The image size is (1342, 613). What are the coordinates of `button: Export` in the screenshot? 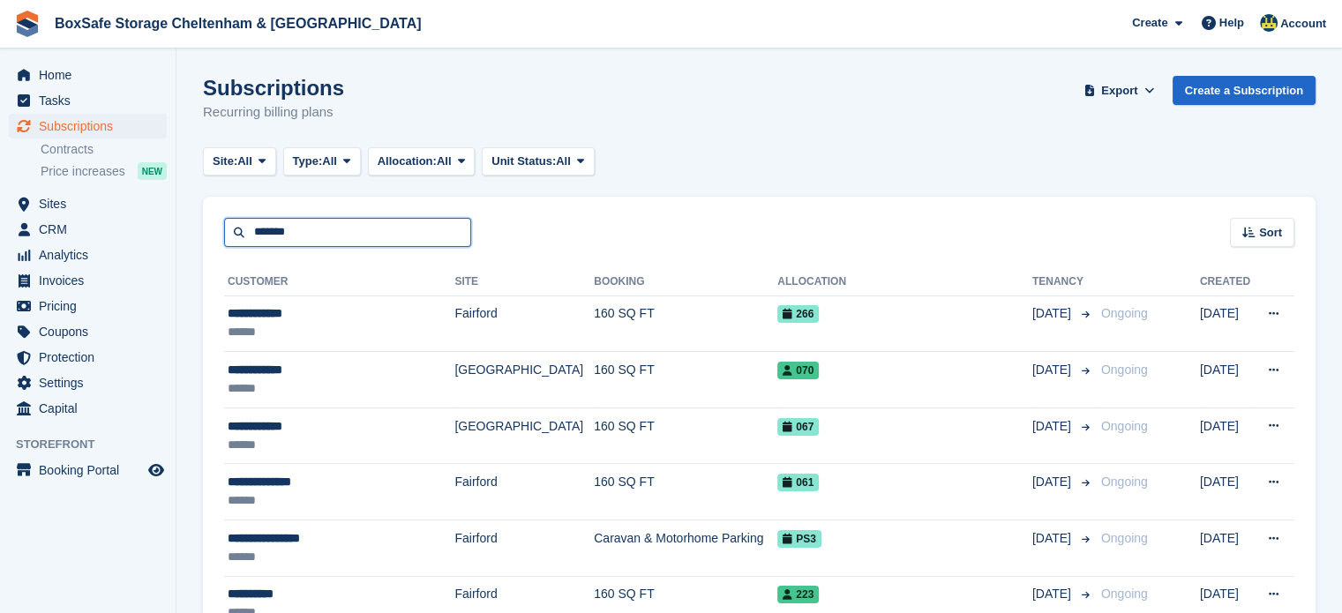 It's located at (1120, 90).